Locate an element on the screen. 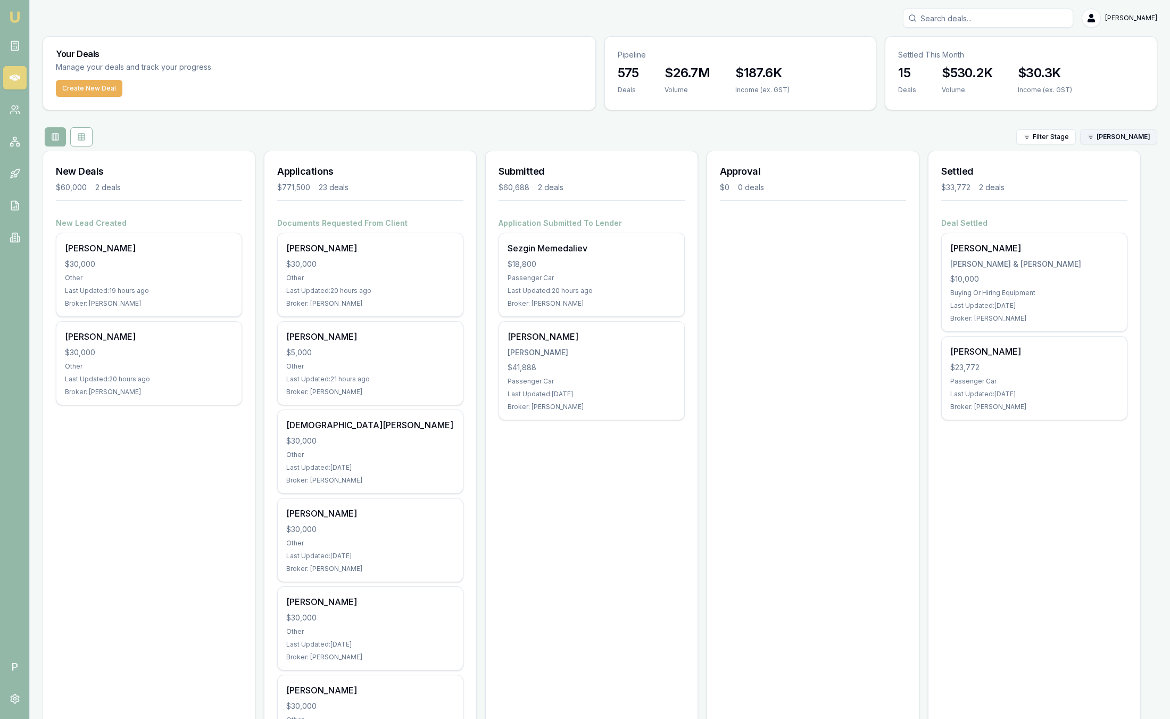  div: Buying Or Hiring Equipment is located at coordinates (1035, 293).